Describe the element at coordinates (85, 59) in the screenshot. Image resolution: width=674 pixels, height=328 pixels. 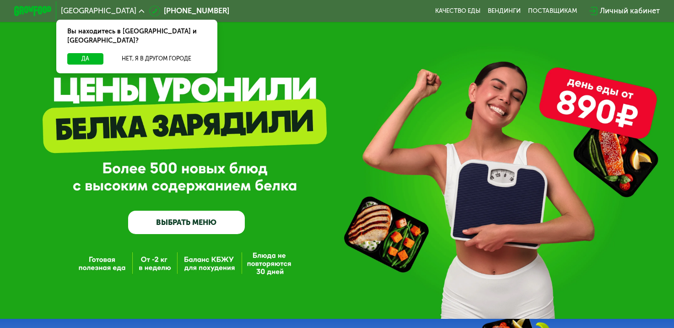
I see `button: Да` at that location.